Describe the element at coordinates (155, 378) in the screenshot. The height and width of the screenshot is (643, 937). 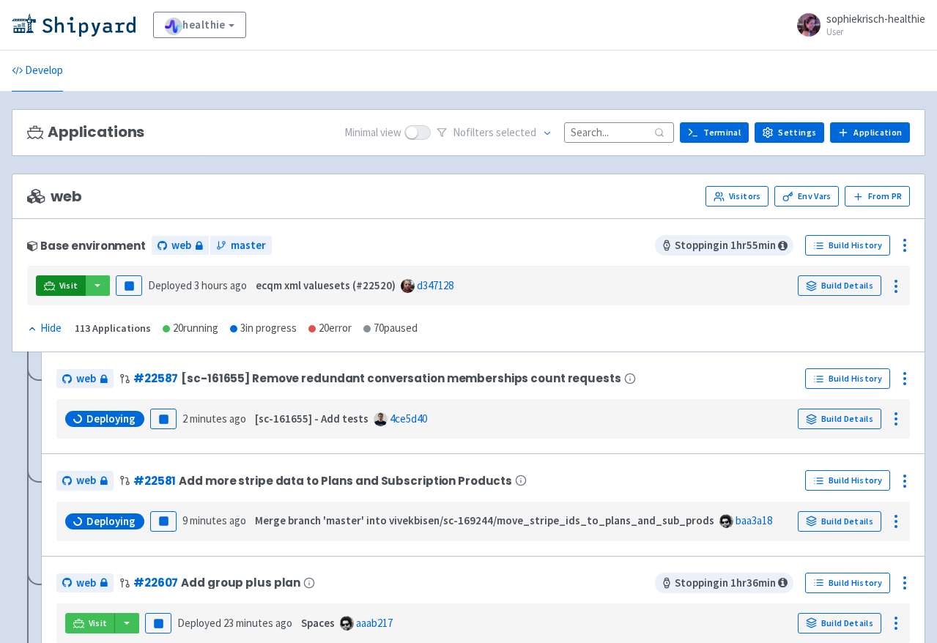
I see `a: #22587` at that location.